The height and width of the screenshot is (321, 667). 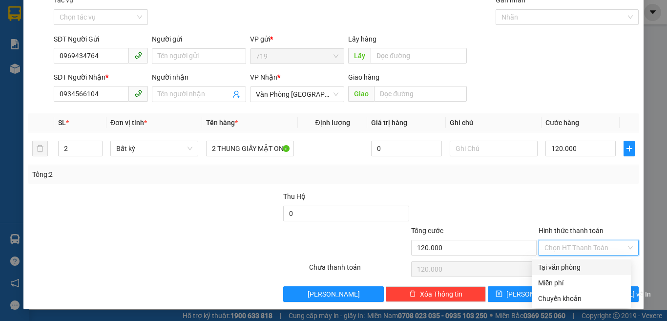 I want to click on span: Cước hàng, so click(x=562, y=122).